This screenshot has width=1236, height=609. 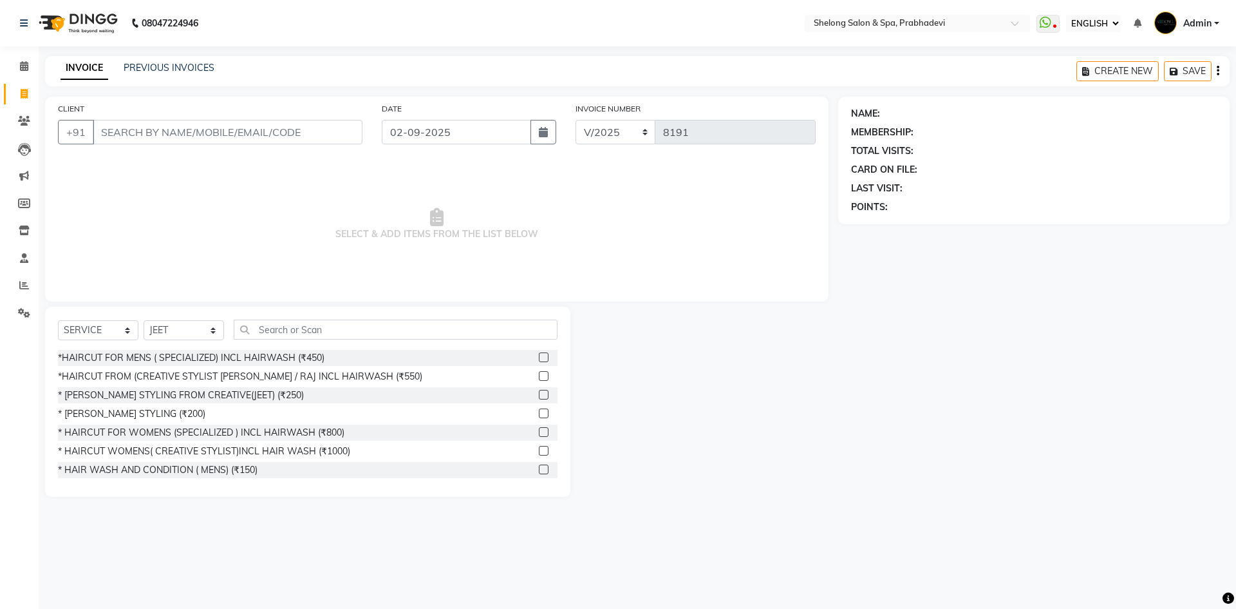 I want to click on div: * HAIRCUT WOMENS( CREATIVE STYLIST)INCL HAIR WASH (₹1000), so click(x=204, y=451).